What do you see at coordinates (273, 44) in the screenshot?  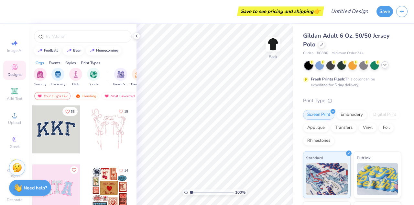 I see `img: Back` at bounding box center [273, 44].